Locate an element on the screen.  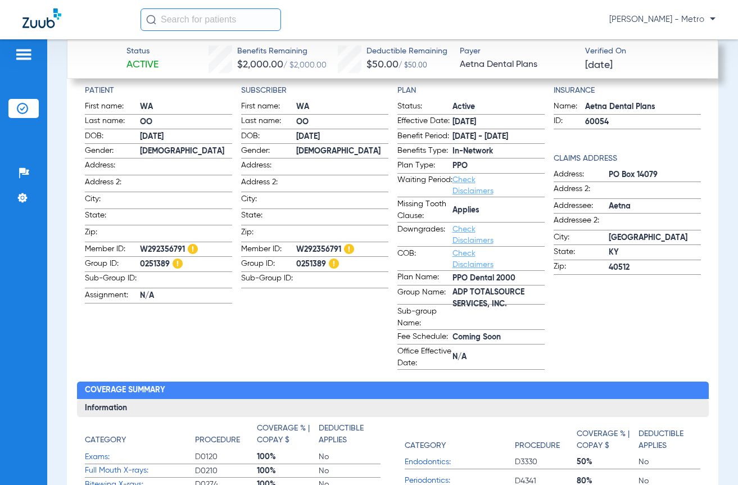
span: PPO is located at coordinates (499, 166).